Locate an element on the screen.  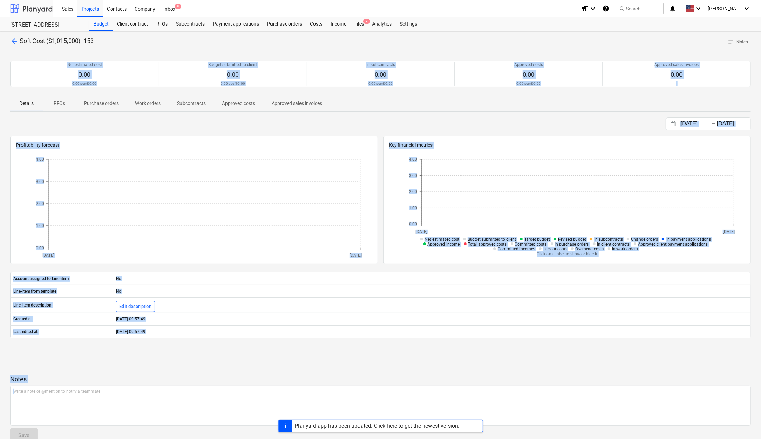
a: Income is located at coordinates (338, 24).